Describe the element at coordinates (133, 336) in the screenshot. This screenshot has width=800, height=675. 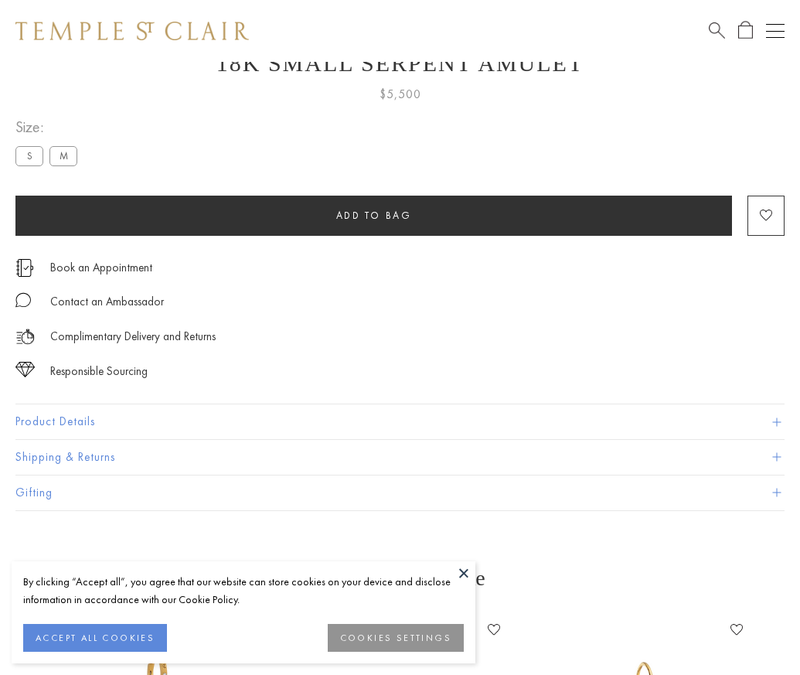
I see `p: Complimentary Delivery and Returns` at that location.